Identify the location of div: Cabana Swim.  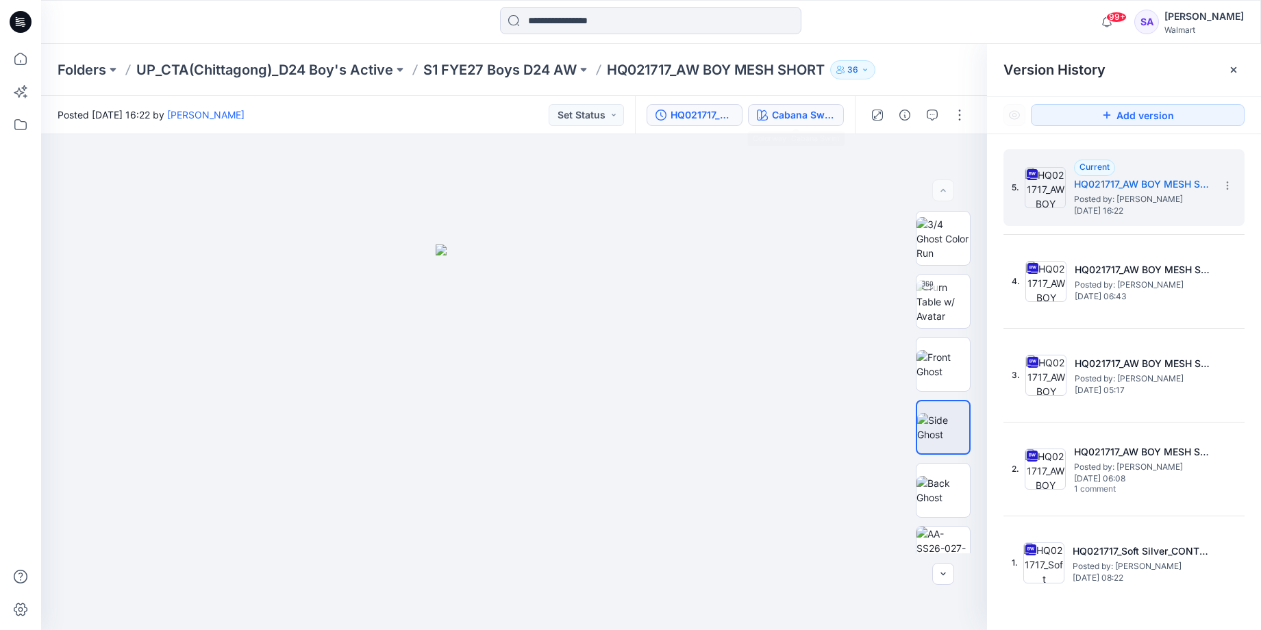
(803, 115).